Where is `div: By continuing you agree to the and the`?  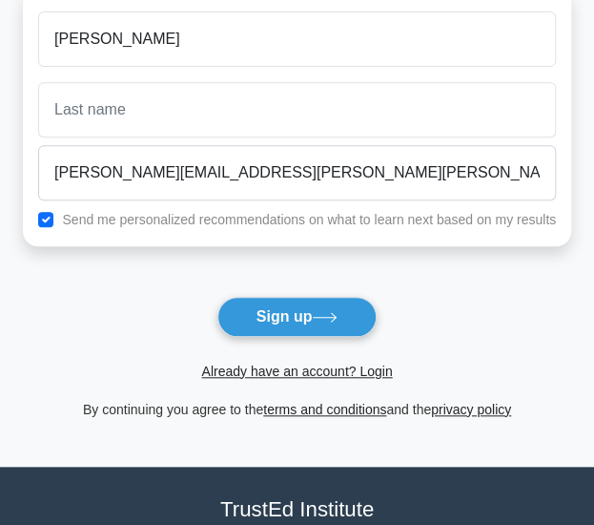
div: By continuing you agree to the and the is located at coordinates (297, 409).